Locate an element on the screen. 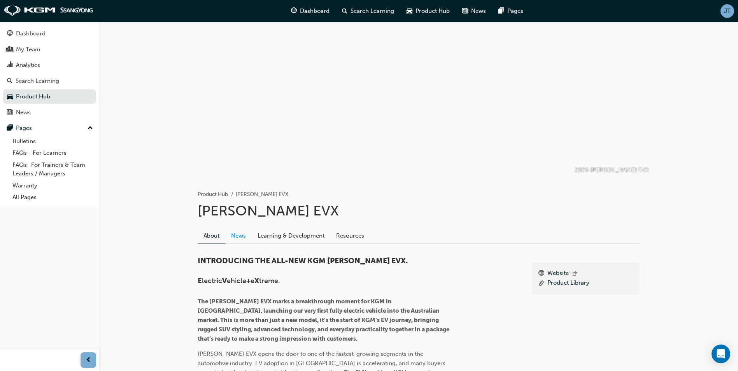 The height and width of the screenshot is (371, 738). div: Dashboard is located at coordinates (31, 33).